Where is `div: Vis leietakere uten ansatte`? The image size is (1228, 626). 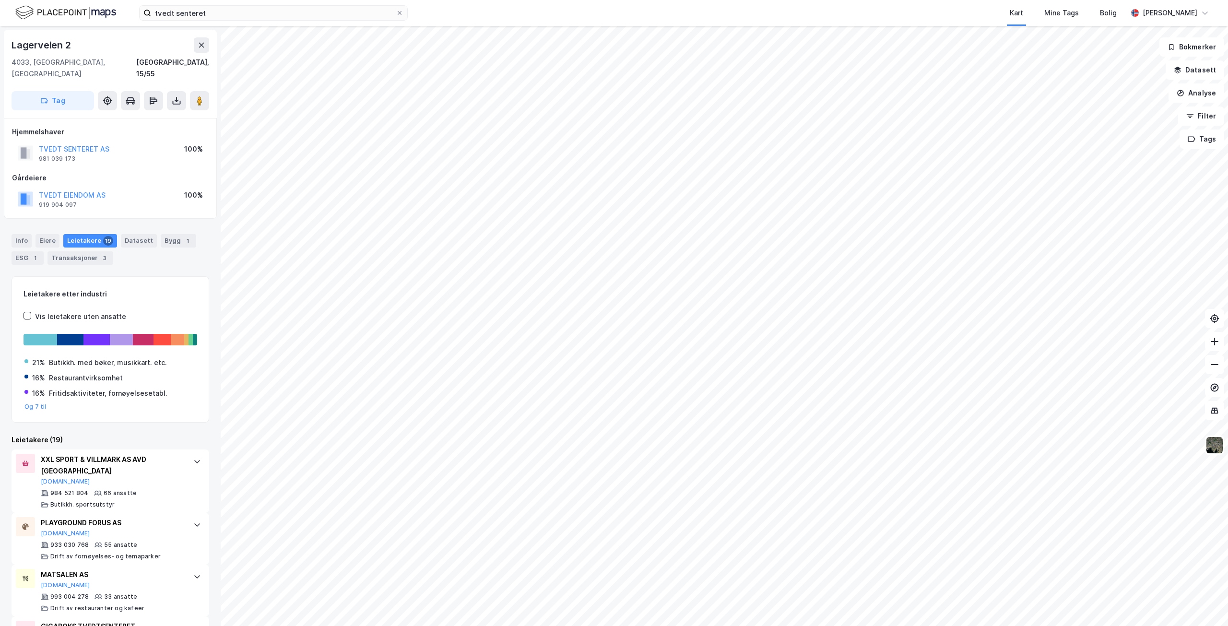
div: Vis leietakere uten ansatte is located at coordinates (81, 317).